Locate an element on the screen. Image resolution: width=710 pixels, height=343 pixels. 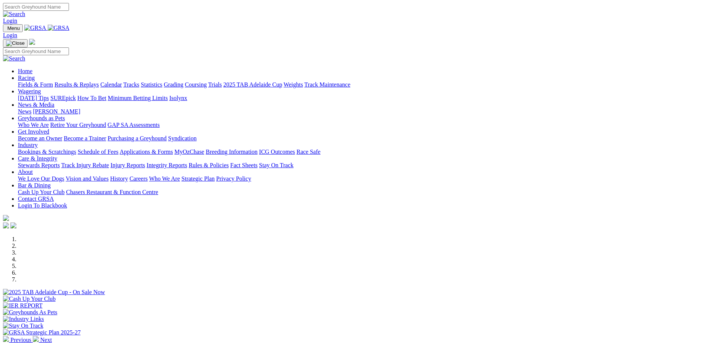
a: Industry is located at coordinates (28, 145).